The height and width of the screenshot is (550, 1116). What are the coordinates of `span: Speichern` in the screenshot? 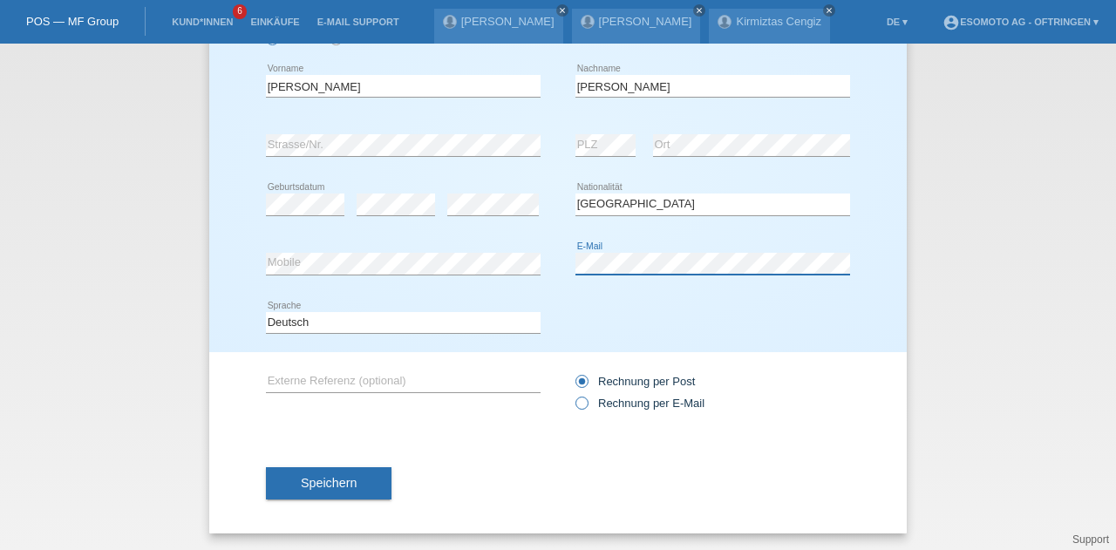 It's located at (329, 483).